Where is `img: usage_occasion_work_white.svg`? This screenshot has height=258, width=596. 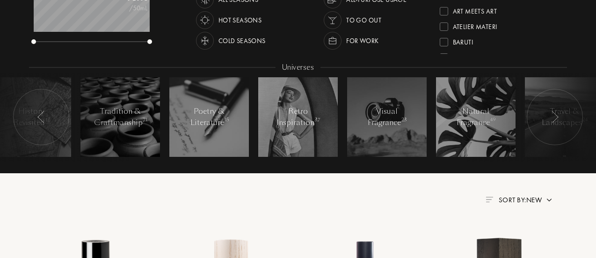 img: usage_occasion_work_white.svg is located at coordinates (333, 41).